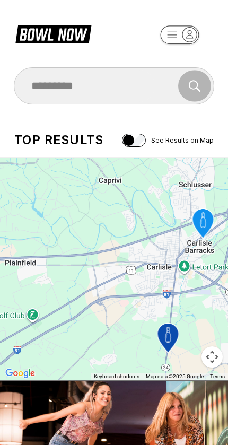 This screenshot has height=445, width=228. I want to click on gmp-advanced-marker: Midway Bowling - Carlisle, so click(168, 339).